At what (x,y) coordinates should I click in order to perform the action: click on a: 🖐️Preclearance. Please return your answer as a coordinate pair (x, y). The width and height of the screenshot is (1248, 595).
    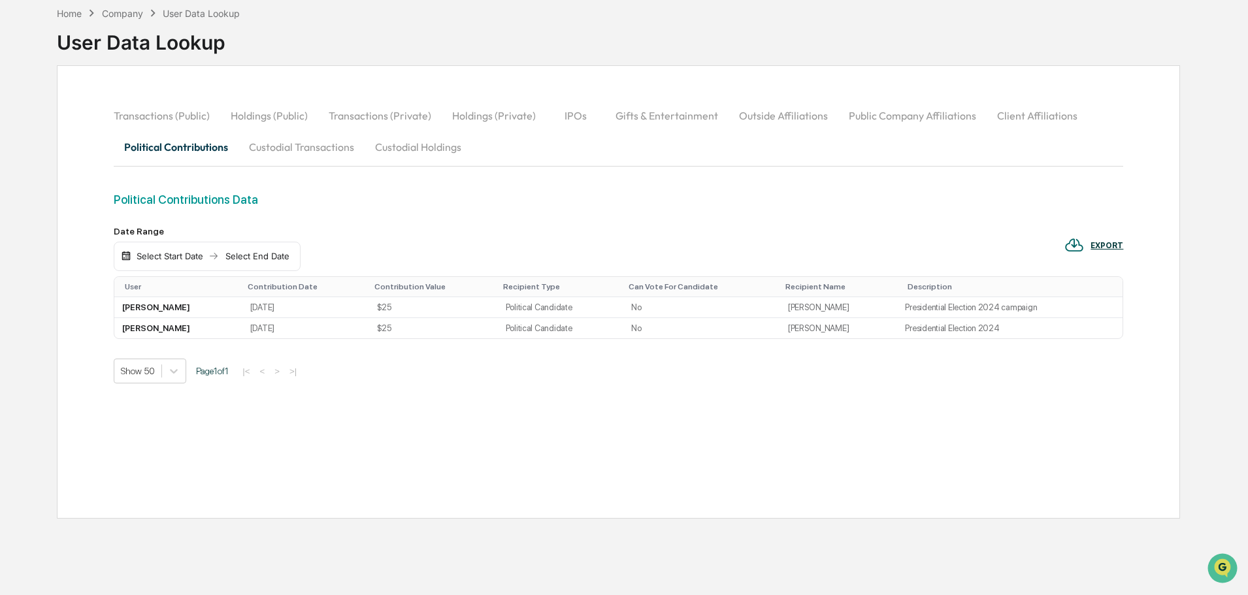
    Looking at the image, I should click on (48, 171).